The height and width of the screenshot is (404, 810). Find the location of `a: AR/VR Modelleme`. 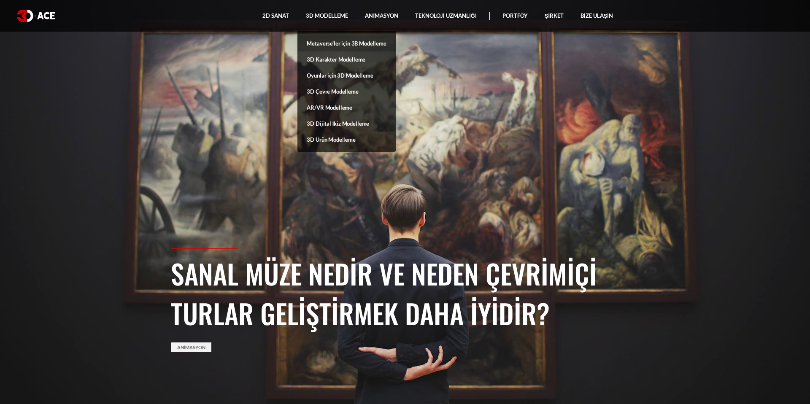

a: AR/VR Modelleme is located at coordinates (346, 108).